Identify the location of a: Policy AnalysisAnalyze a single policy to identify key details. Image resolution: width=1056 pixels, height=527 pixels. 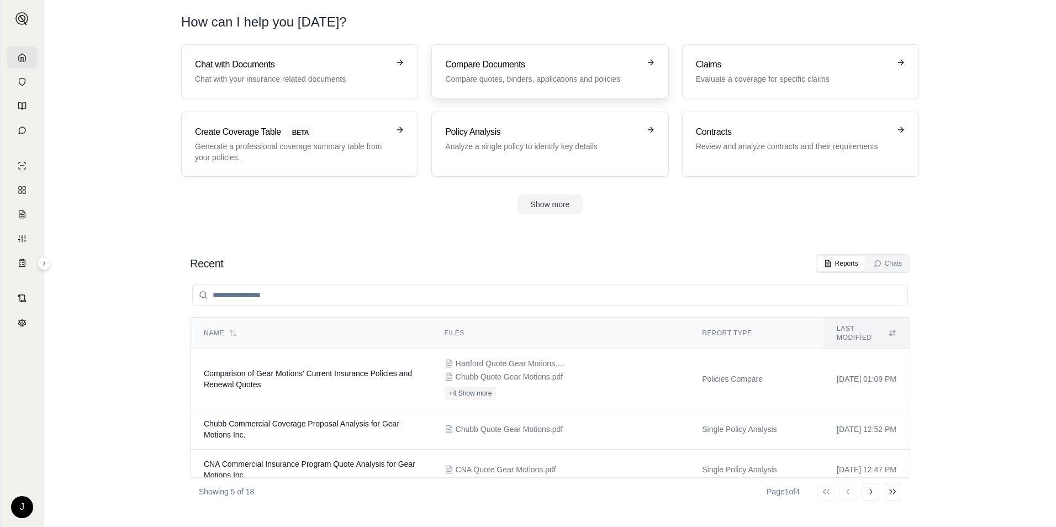
(550, 144).